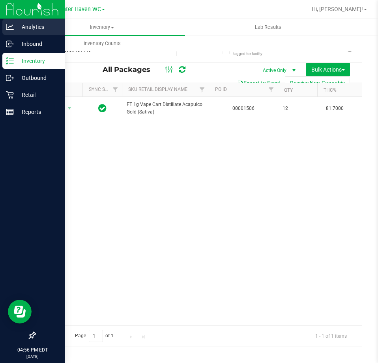 This screenshot has height=363, width=378. What do you see at coordinates (10, 78) in the screenshot?
I see `inline-svg: Outbound` at bounding box center [10, 78].